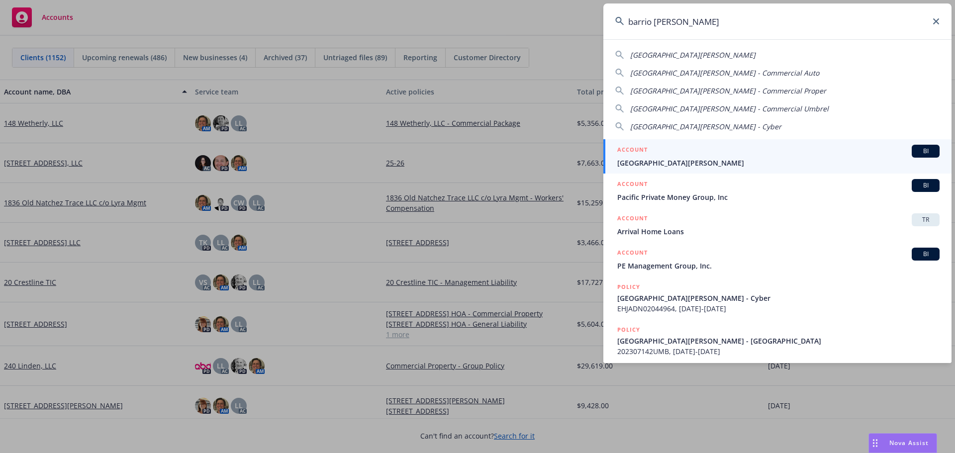 The image size is (955, 453). Describe the element at coordinates (778, 266) in the screenshot. I see `span: PE Management Group, Inc.` at that location.